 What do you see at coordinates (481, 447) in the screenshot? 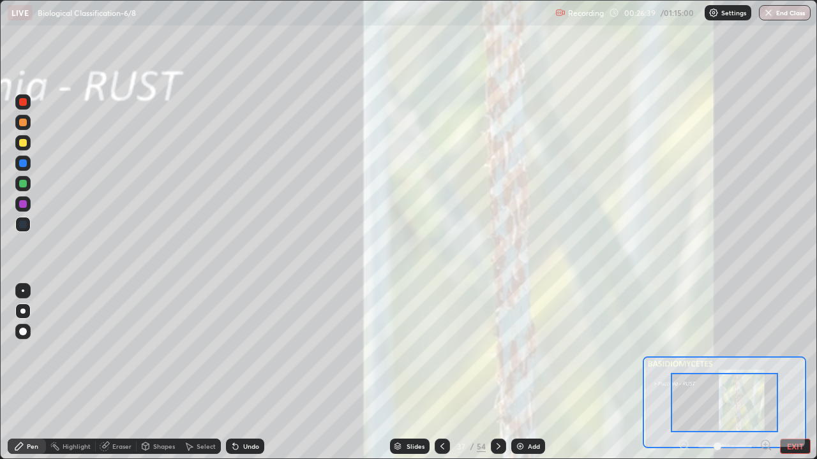
I see `div: 54` at bounding box center [481, 447].